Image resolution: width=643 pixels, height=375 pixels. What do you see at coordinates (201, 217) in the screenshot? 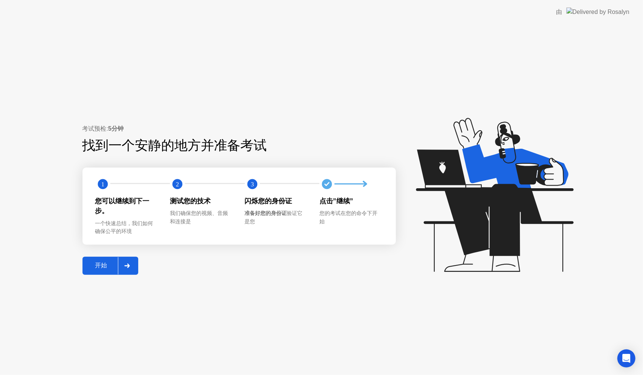
I see `div: 我们确保您的视频、音频和连接是` at bounding box center [201, 217].